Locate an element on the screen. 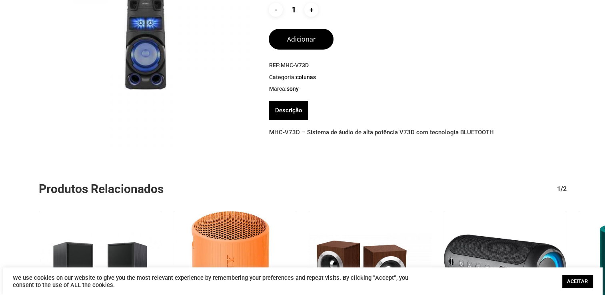 This screenshot has width=605, height=295. button: Adicionar is located at coordinates (301, 39).